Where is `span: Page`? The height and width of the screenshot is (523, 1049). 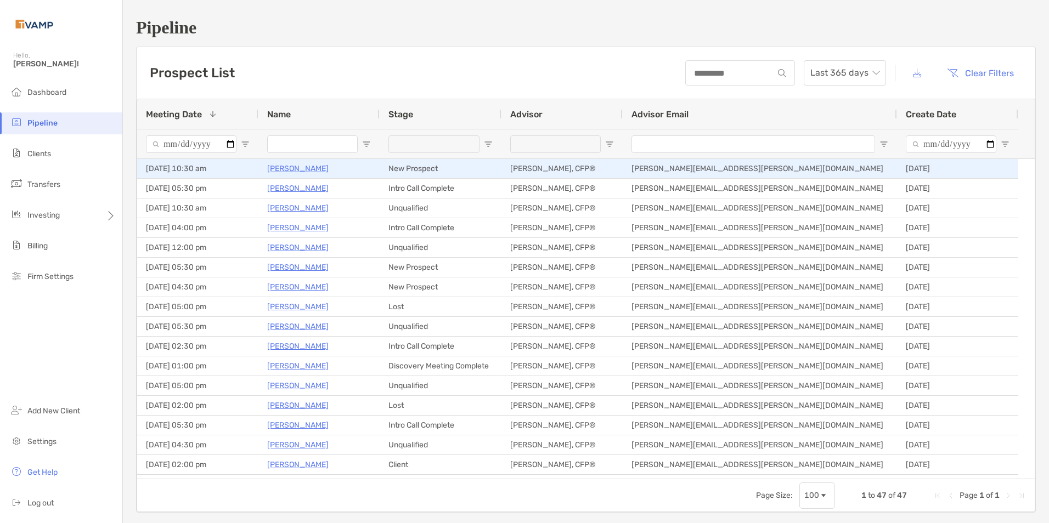 span: Page is located at coordinates (968, 495).